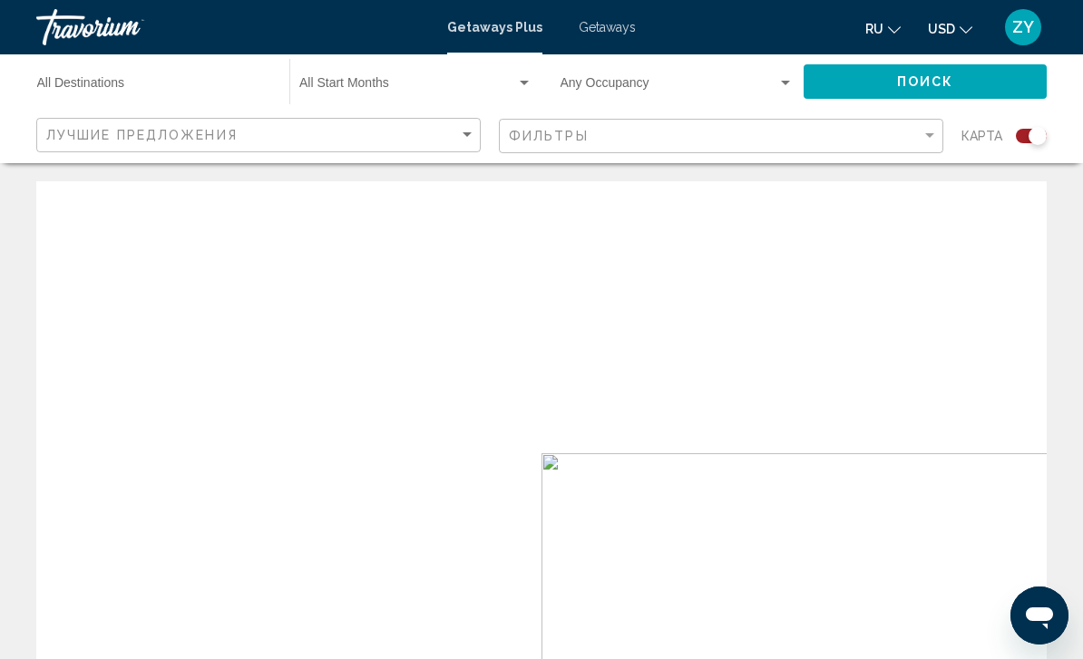 The height and width of the screenshot is (659, 1083). I want to click on mat-select: Sort by, so click(260, 135).